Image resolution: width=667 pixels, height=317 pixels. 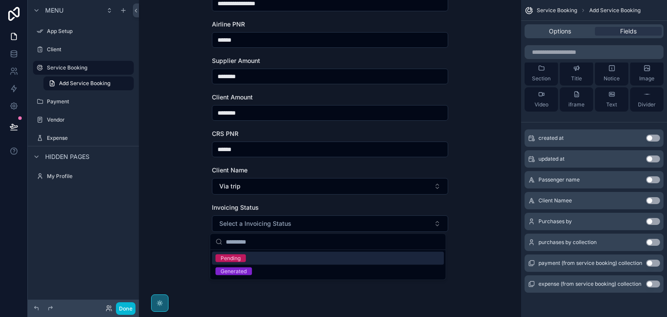 What do you see at coordinates (576, 79) in the screenshot?
I see `span: Title` at bounding box center [576, 79].